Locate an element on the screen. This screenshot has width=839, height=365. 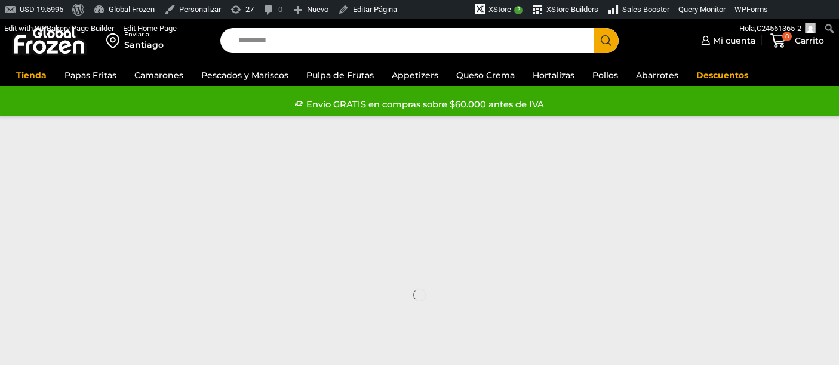
a: 8 Carrito is located at coordinates (797, 41).